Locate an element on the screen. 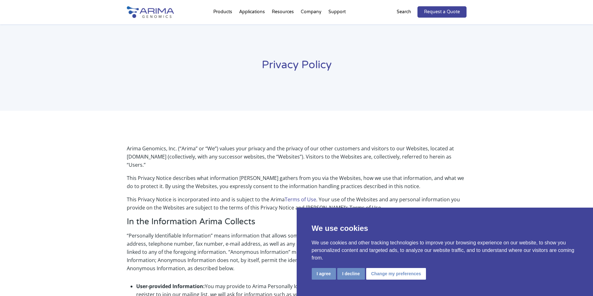 The image size is (593, 296). a: Terms of Use is located at coordinates (300, 199).